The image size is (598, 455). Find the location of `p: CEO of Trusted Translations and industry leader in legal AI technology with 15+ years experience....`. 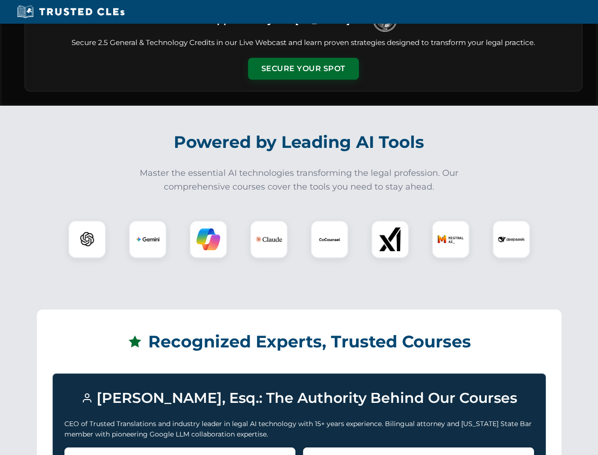

p: CEO of Trusted Translations and industry leader in legal AI technology with 15+ years experience.... is located at coordinates (299, 428).